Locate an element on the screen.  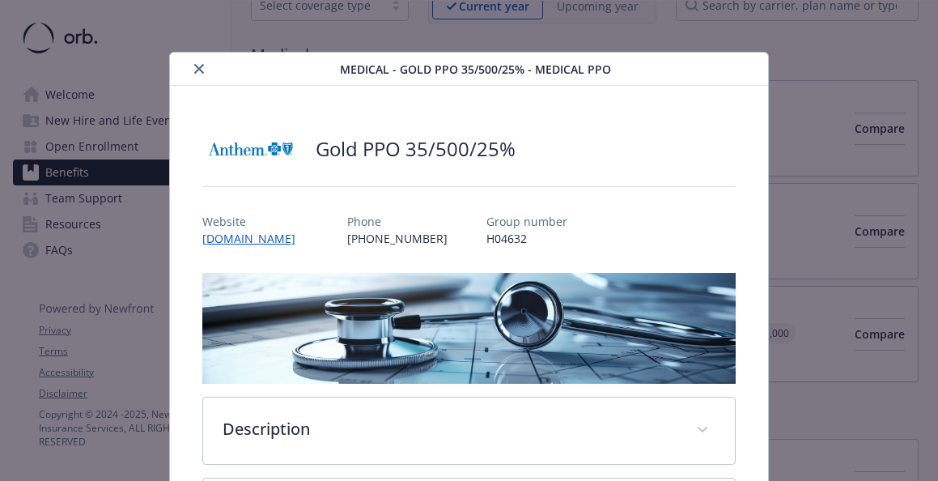
span: Medical - Gold PPO 35/500/25% - Medical PPO is located at coordinates (475, 69).